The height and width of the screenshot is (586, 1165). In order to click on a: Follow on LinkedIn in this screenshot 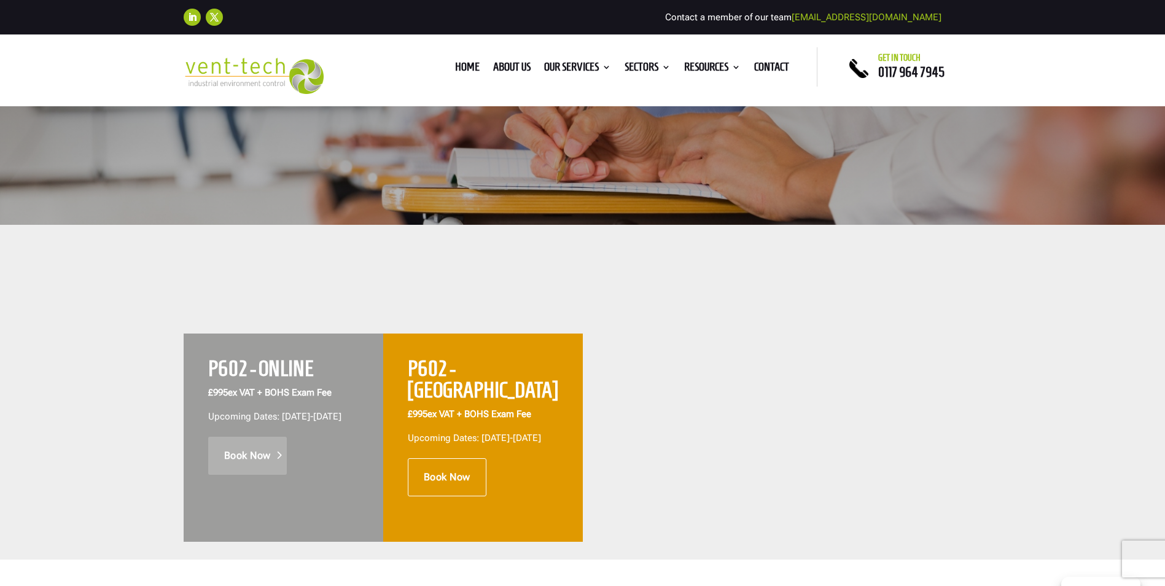, I will do `click(192, 17)`.